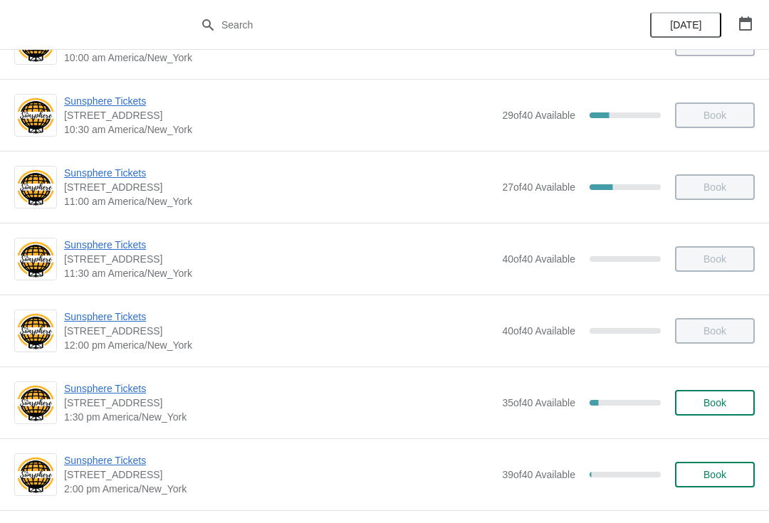 This screenshot has height=523, width=769. Describe the element at coordinates (279, 273) in the screenshot. I see `span: 11:30 am America/New_York` at that location.